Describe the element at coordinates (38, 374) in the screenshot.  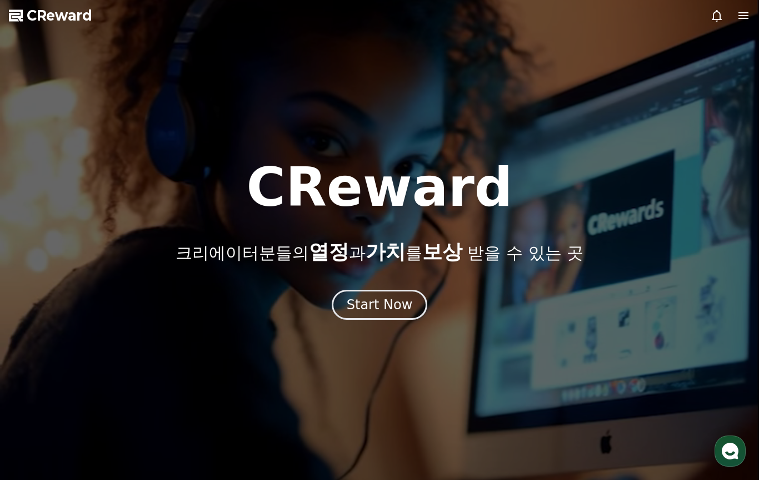
I see `span: 홈` at that location.